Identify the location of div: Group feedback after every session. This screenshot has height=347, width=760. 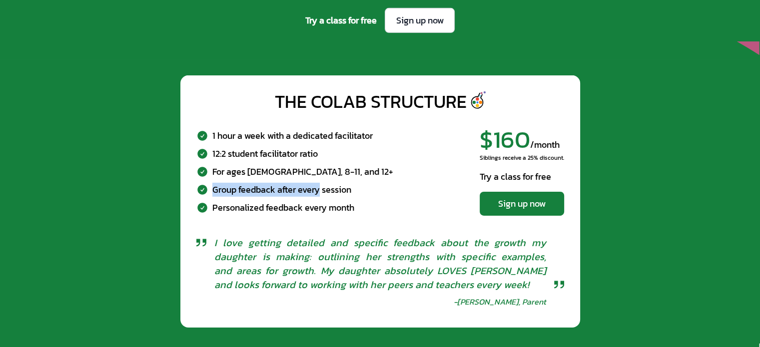
(282, 189).